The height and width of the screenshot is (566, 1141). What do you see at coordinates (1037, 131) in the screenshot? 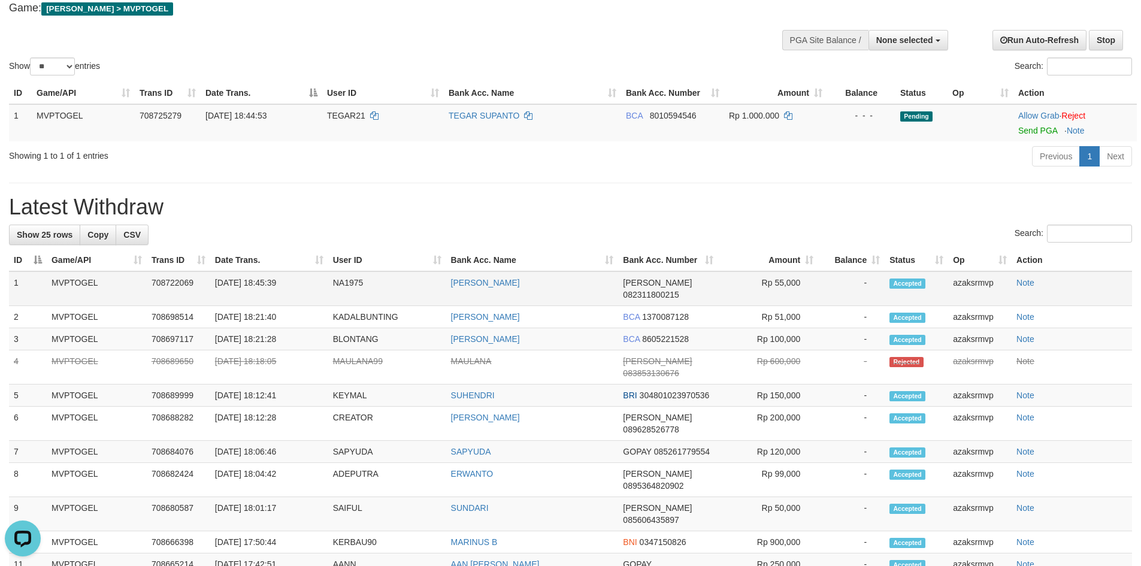
I see `a: Send PGA` at bounding box center [1037, 131].